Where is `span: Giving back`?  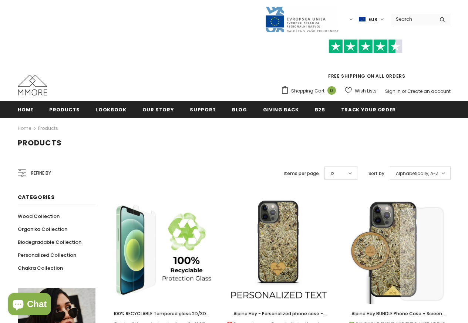
span: Giving back is located at coordinates (281, 110).